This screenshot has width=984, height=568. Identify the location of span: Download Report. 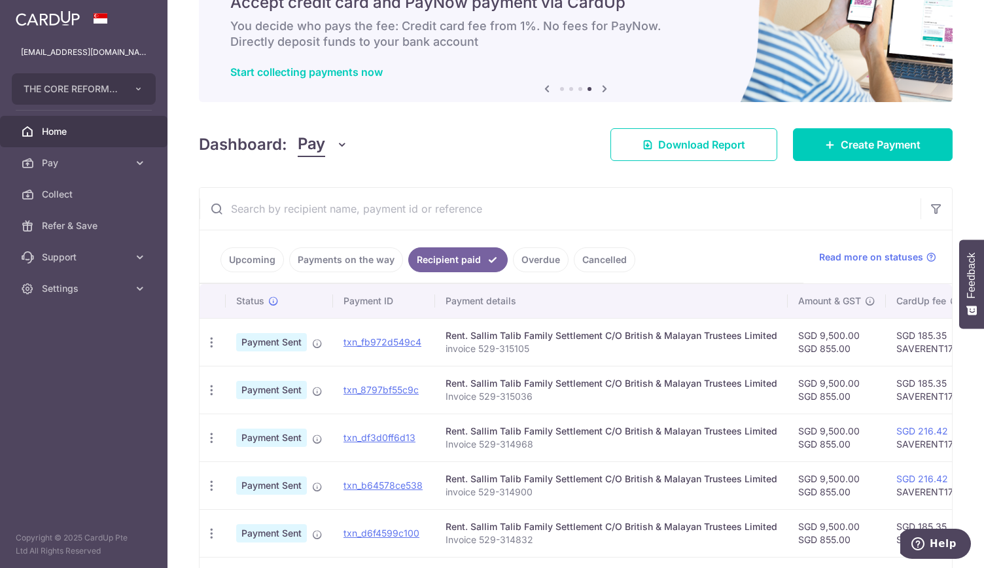
(701, 145).